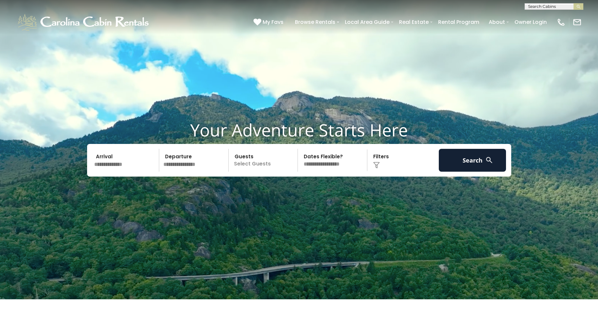  What do you see at coordinates (299, 130) in the screenshot?
I see `h1: Your Adventure Starts Here` at bounding box center [299, 130].